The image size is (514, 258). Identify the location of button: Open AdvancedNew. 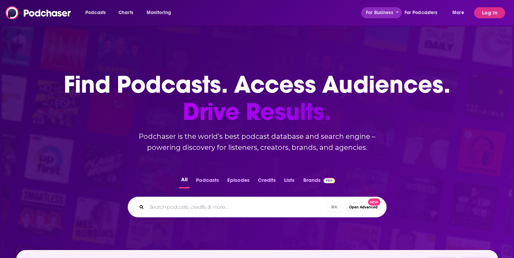
(363, 207).